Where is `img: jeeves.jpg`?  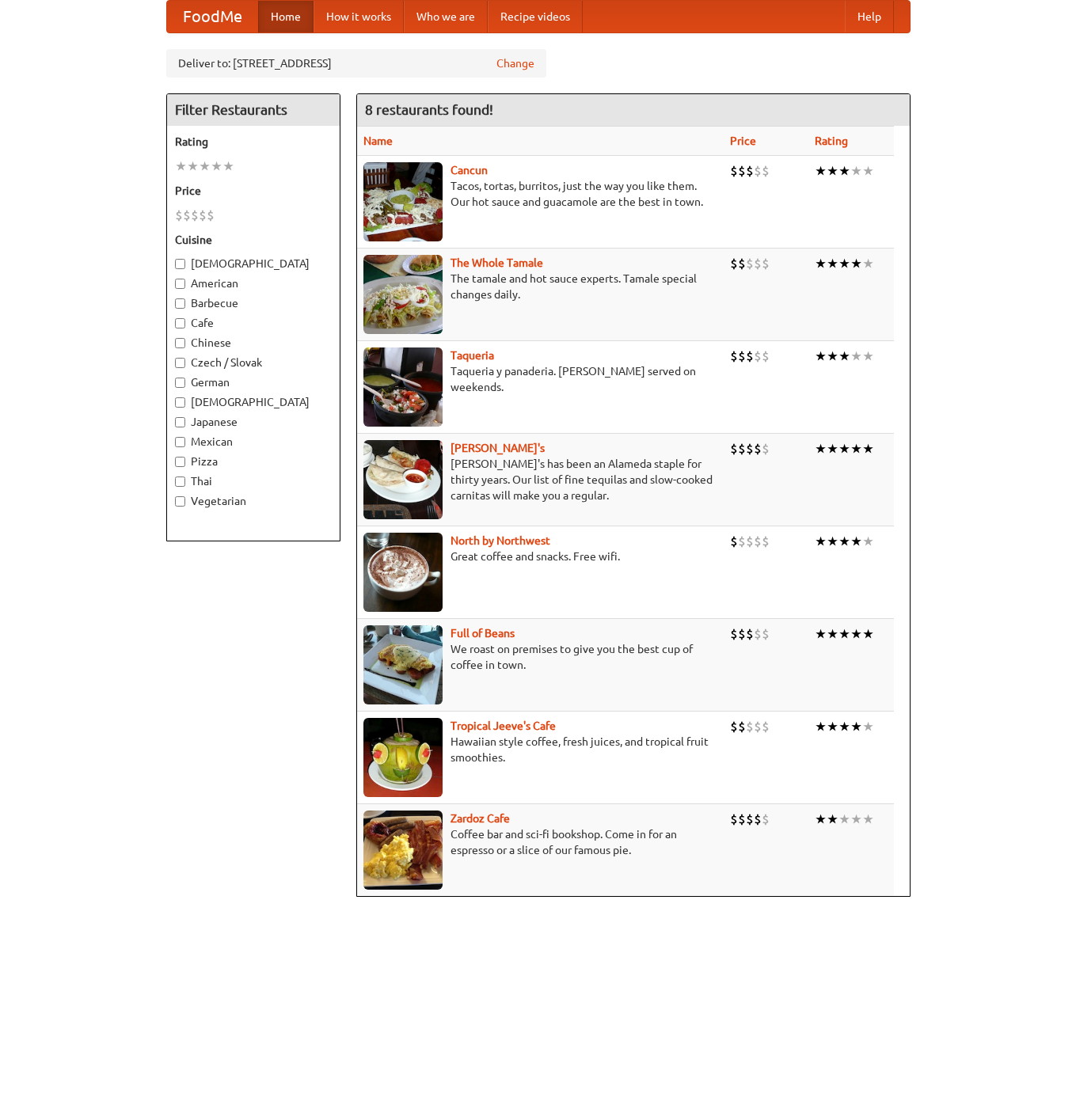
img: jeeves.jpg is located at coordinates (403, 758).